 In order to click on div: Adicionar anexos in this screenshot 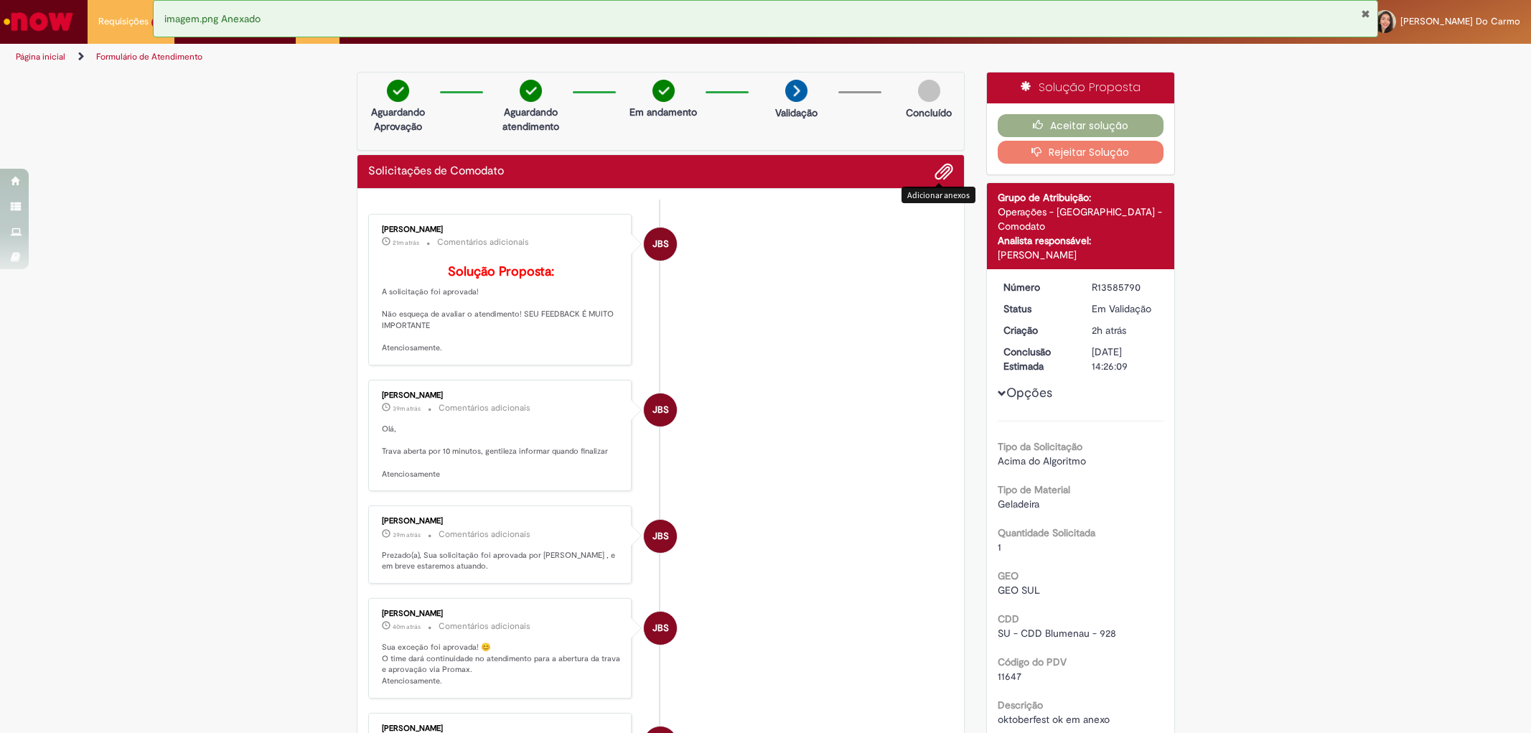, I will do `click(938, 194)`.